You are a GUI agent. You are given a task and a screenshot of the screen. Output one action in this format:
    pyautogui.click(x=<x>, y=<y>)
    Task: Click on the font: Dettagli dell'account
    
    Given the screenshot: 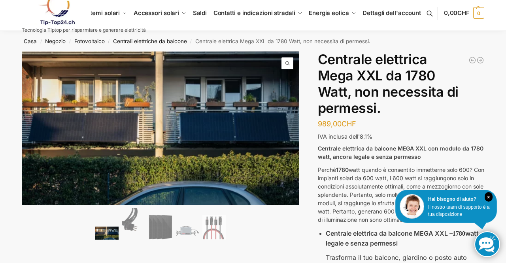 What is the action you would take?
    pyautogui.click(x=392, y=13)
    